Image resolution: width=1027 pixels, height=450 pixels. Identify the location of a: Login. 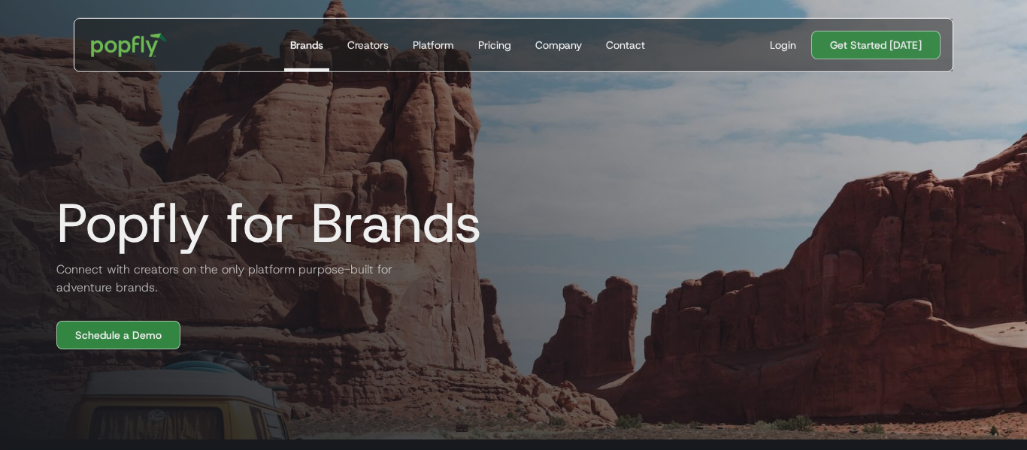
(783, 45).